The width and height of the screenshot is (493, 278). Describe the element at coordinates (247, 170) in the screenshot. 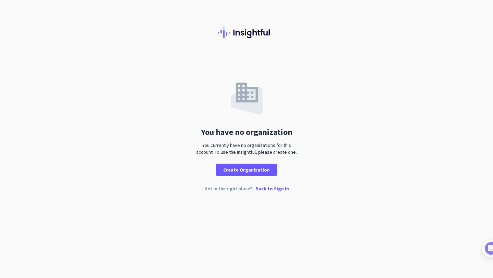

I see `button: Create Organization` at that location.